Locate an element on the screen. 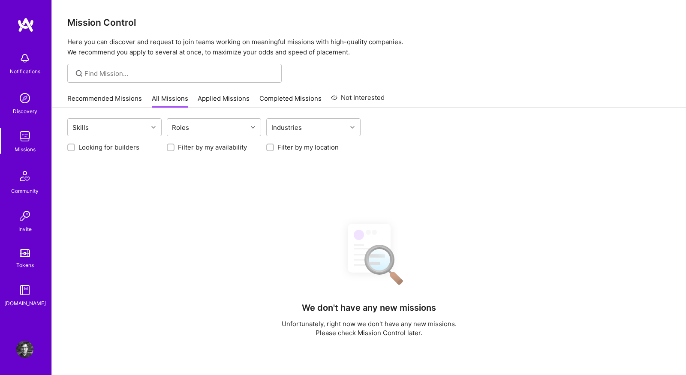  img: discovery is located at coordinates (25, 98).